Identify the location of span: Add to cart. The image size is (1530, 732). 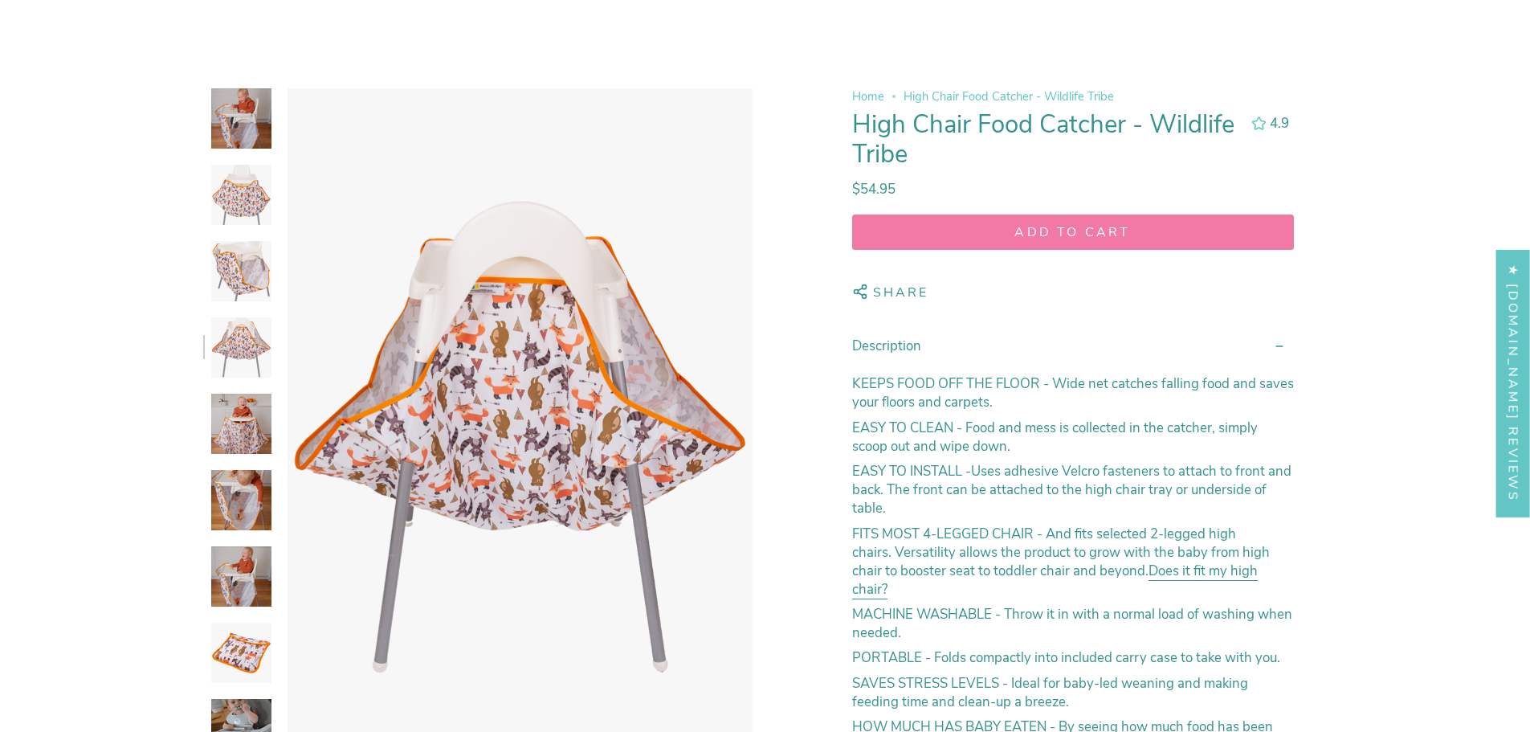
(1073, 232).